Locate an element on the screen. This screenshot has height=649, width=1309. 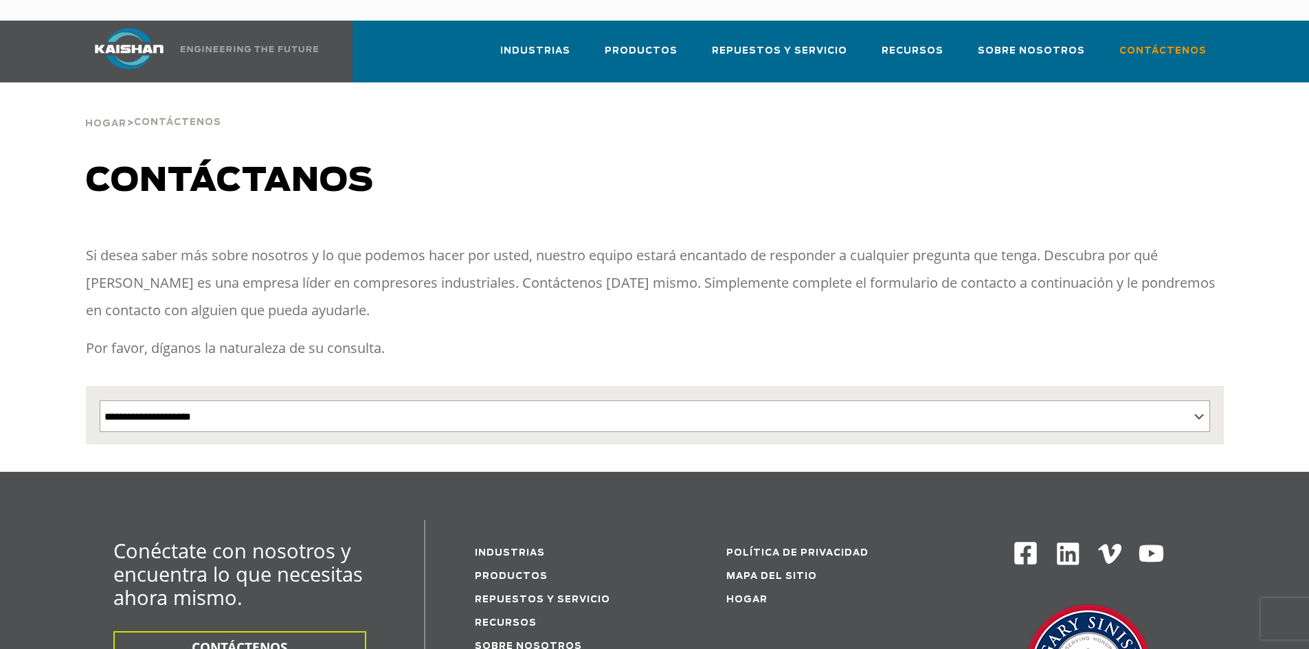
font: Sobre nosotros is located at coordinates (1031, 51).